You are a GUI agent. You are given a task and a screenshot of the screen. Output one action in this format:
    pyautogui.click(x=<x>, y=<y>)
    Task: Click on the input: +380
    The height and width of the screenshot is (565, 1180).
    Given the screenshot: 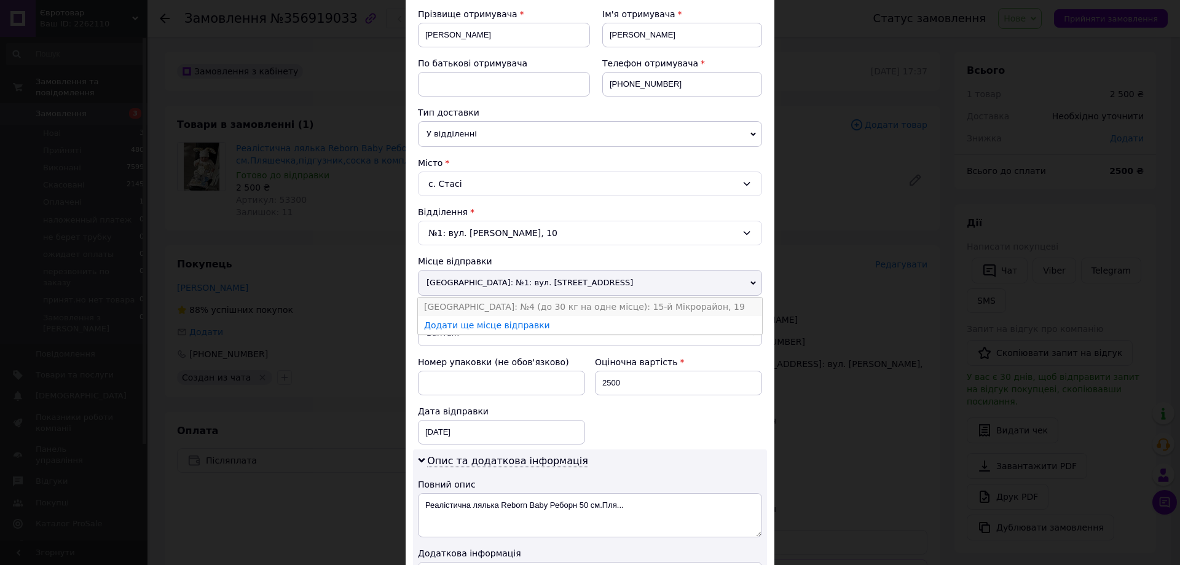 What is the action you would take?
    pyautogui.click(x=682, y=84)
    